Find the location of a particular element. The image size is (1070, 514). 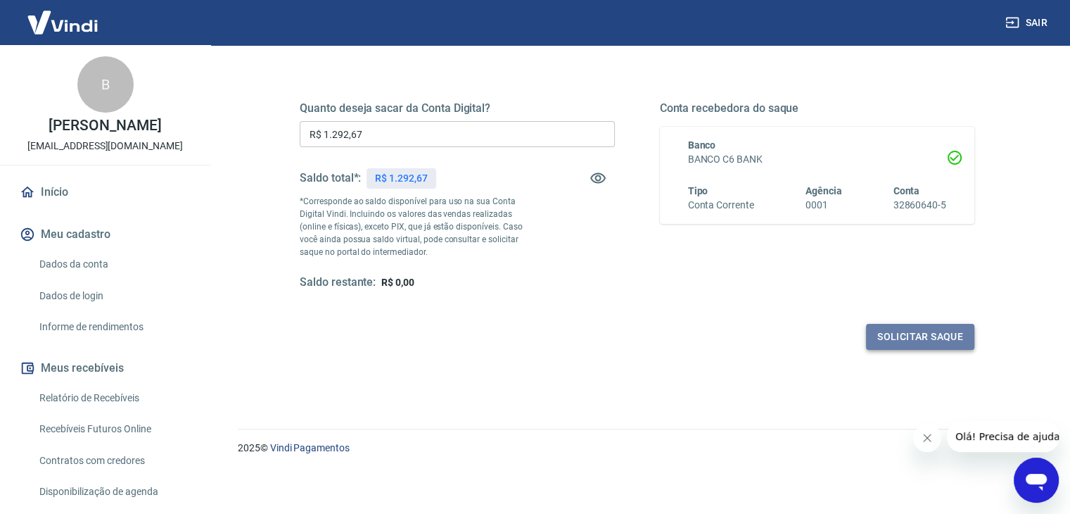

a: Vindi Pagamentos is located at coordinates (310, 447).